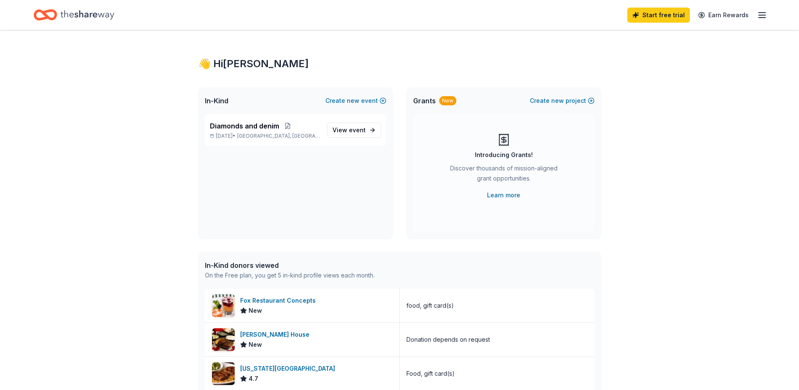  I want to click on a: Learn more, so click(503, 195).